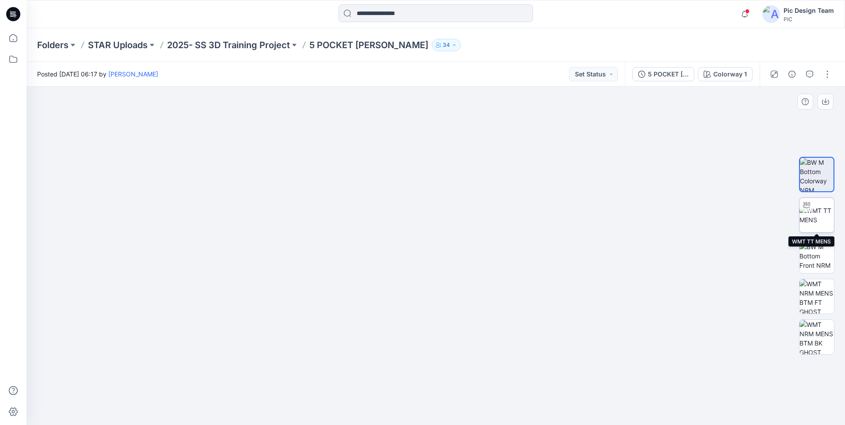 The height and width of the screenshot is (425, 845). I want to click on img: WMT TT MENS, so click(816, 215).